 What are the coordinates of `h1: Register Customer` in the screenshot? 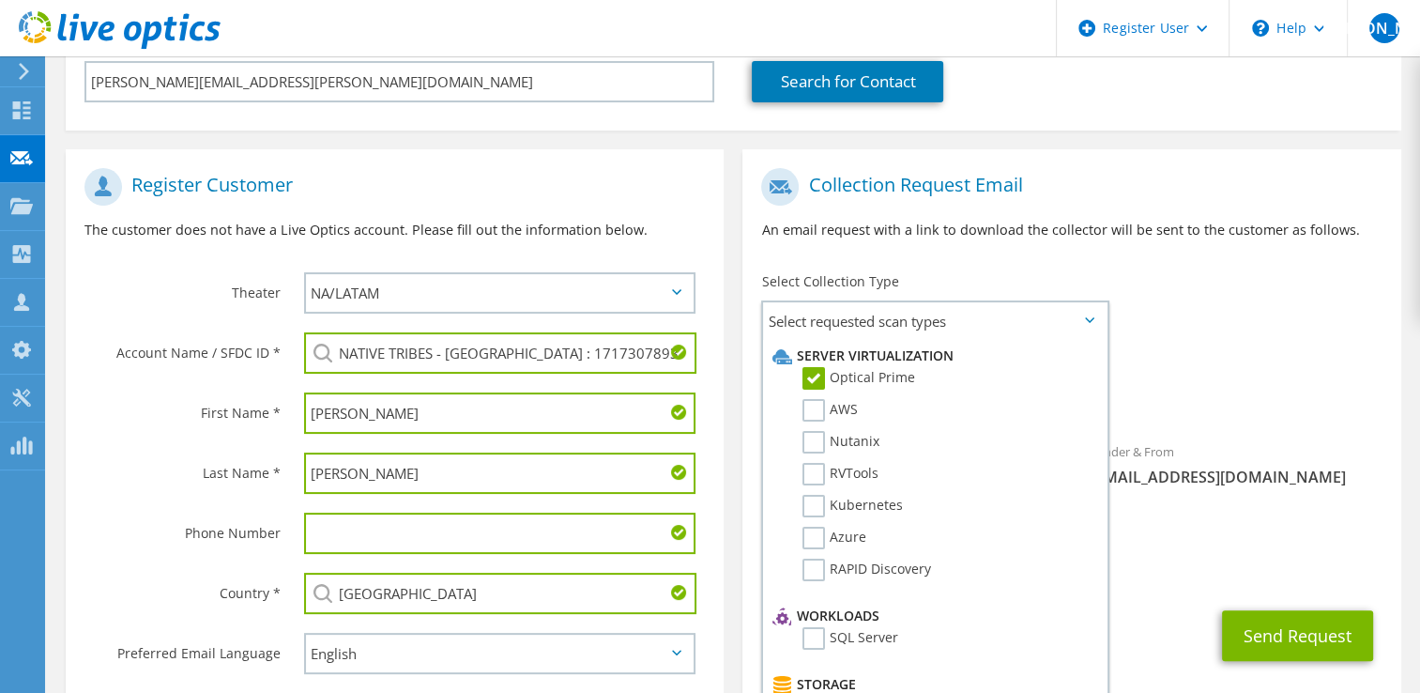 It's located at (390, 187).